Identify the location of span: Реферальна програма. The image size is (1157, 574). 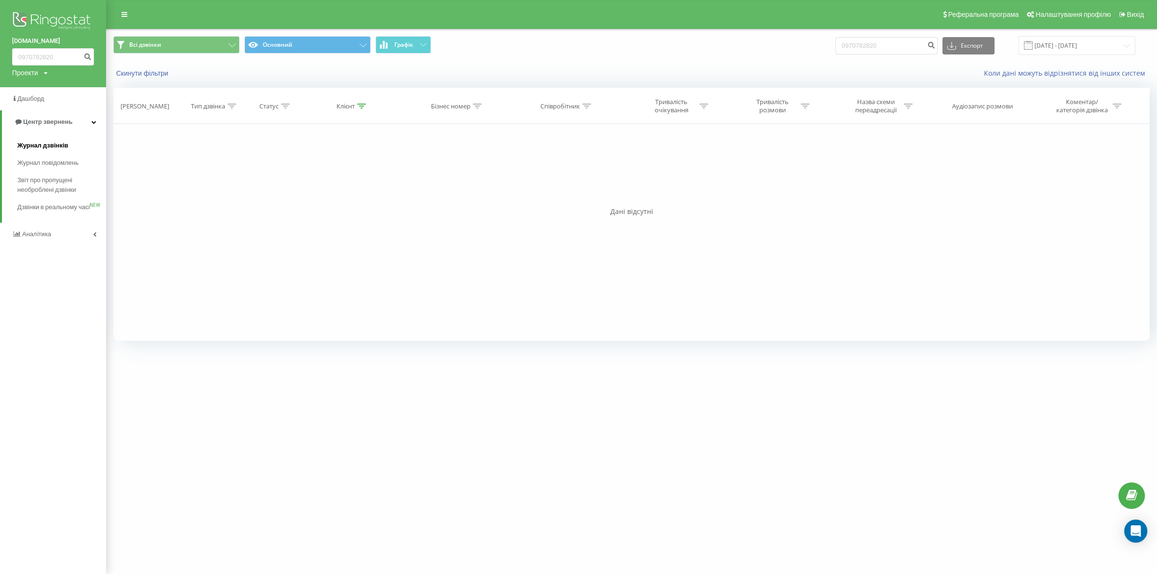
(983, 14).